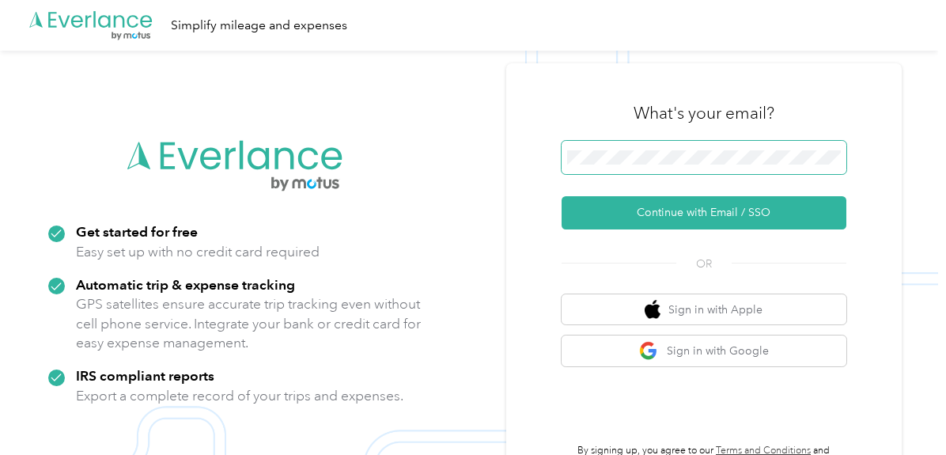  Describe the element at coordinates (259, 25) in the screenshot. I see `div: Simplify mileage and expenses` at that location.